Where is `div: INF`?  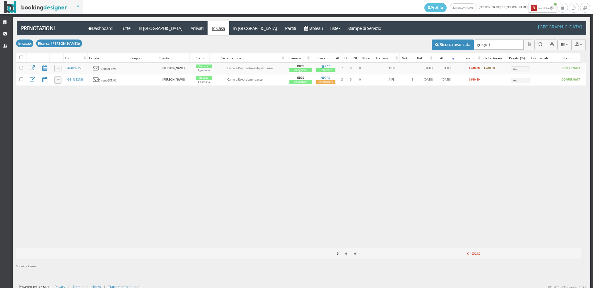
div: INF is located at coordinates (355, 58).